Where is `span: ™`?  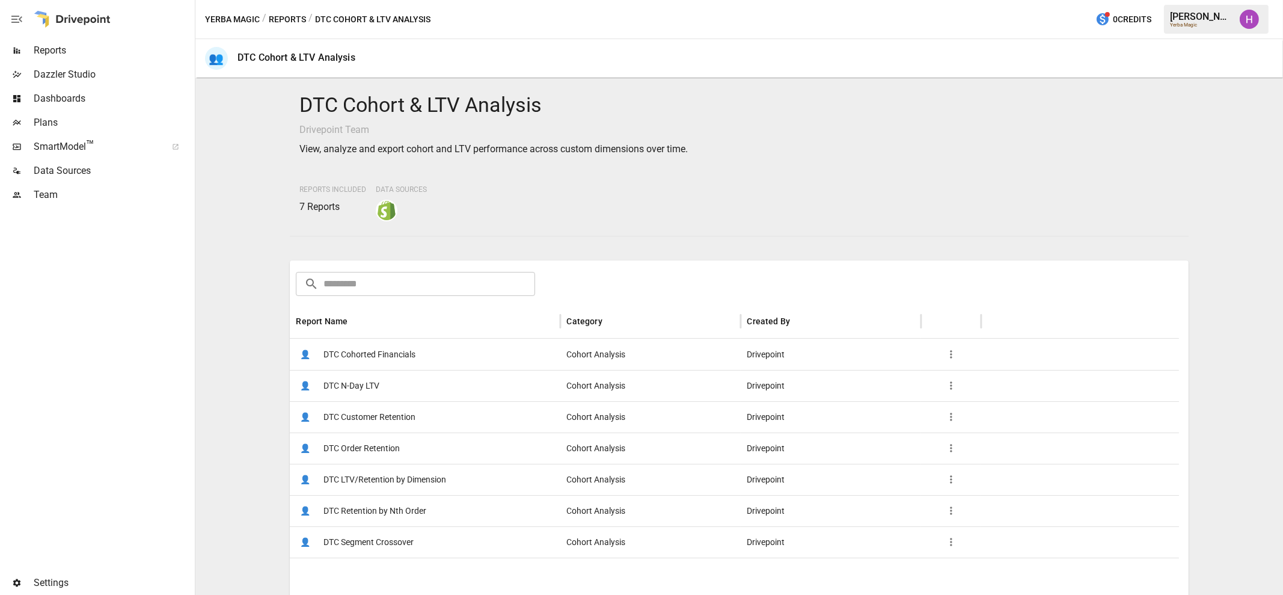
span: ™ is located at coordinates (90, 145).